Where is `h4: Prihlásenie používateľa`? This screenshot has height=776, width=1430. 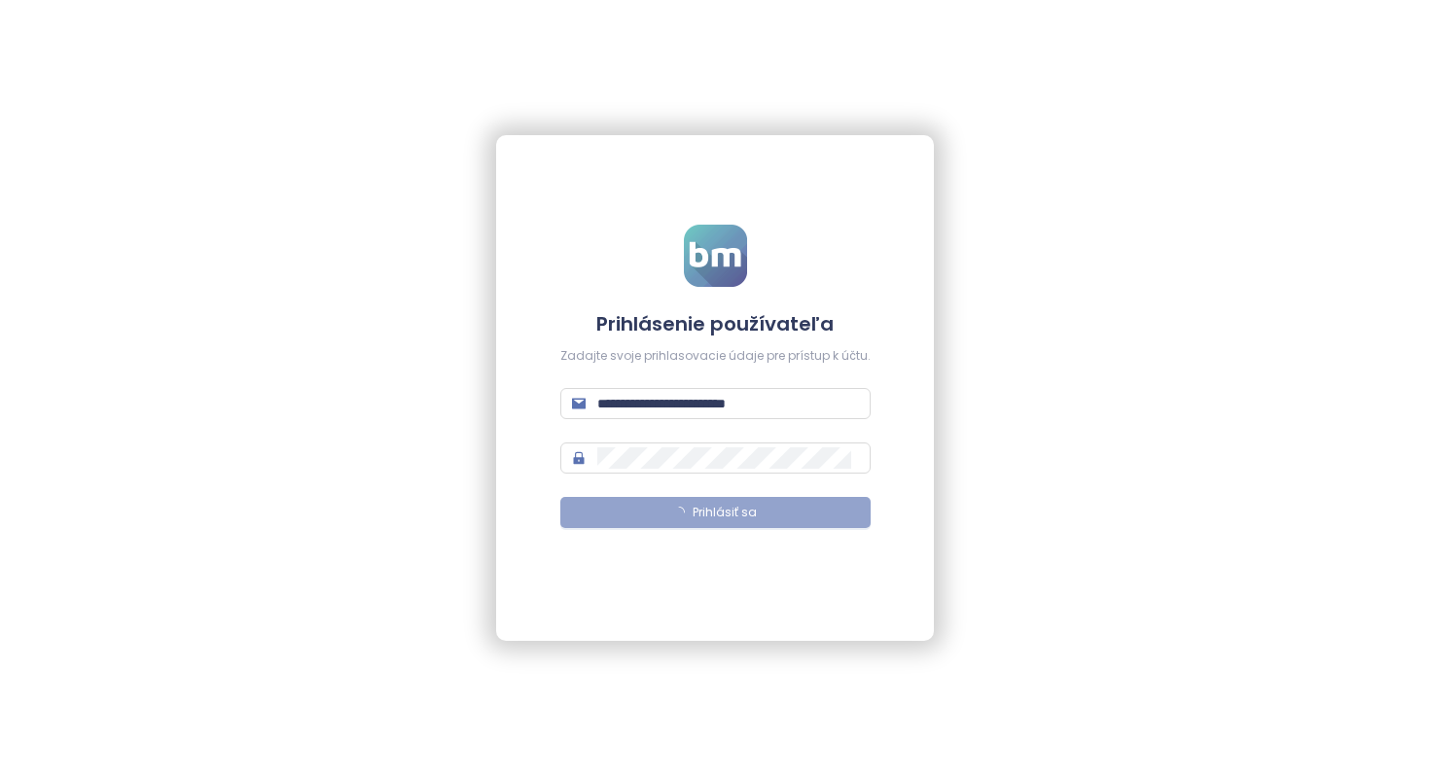
h4: Prihlásenie používateľa is located at coordinates (715, 324).